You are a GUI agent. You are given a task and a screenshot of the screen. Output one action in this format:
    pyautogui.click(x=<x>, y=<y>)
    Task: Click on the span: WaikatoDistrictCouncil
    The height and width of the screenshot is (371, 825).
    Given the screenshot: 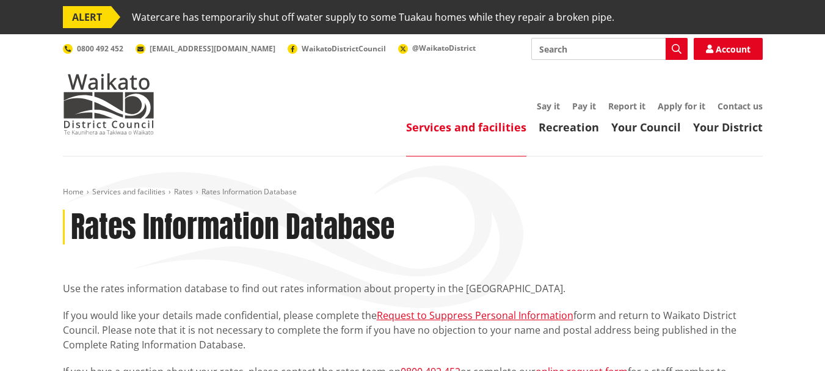 What is the action you would take?
    pyautogui.click(x=344, y=48)
    